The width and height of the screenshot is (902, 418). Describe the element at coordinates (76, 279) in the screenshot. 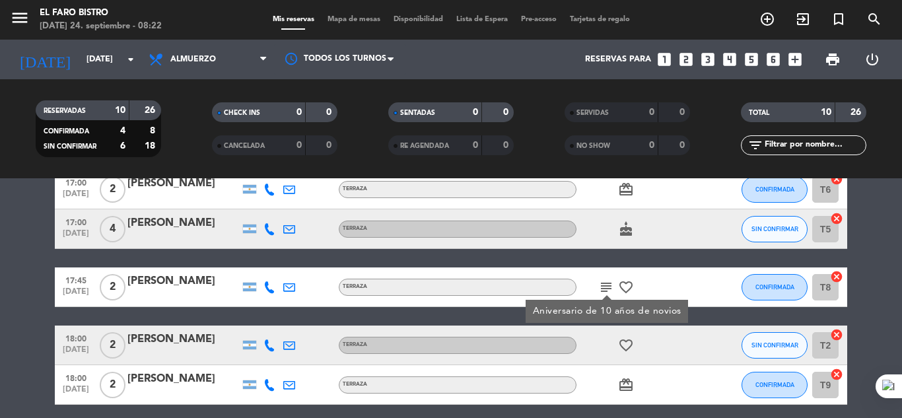

I see `span: 17:45` at that location.